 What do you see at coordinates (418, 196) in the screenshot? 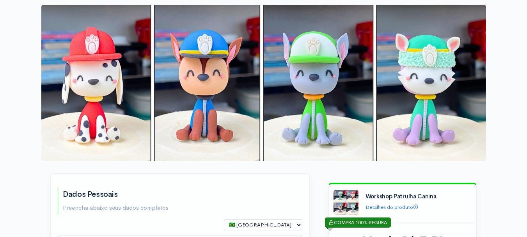
I see `h4: Workshop Patrulha Canina` at bounding box center [418, 196].